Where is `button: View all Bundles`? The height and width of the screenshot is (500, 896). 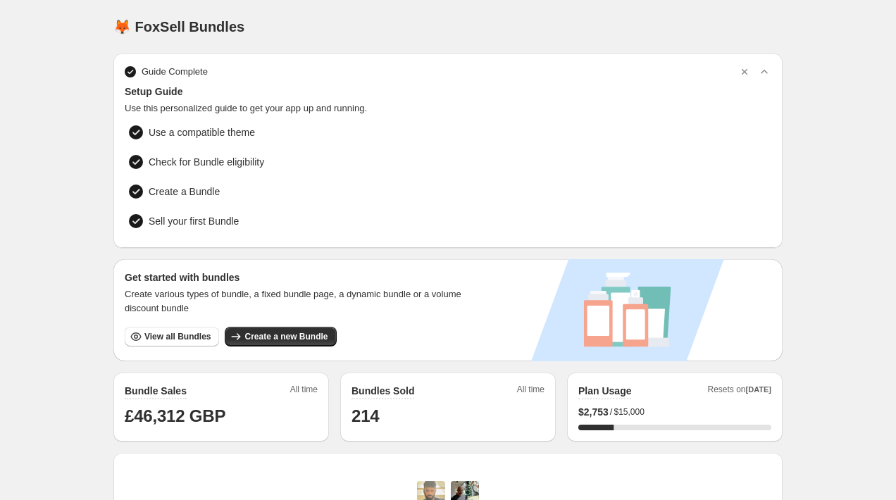
button: View all Bundles is located at coordinates (172, 337).